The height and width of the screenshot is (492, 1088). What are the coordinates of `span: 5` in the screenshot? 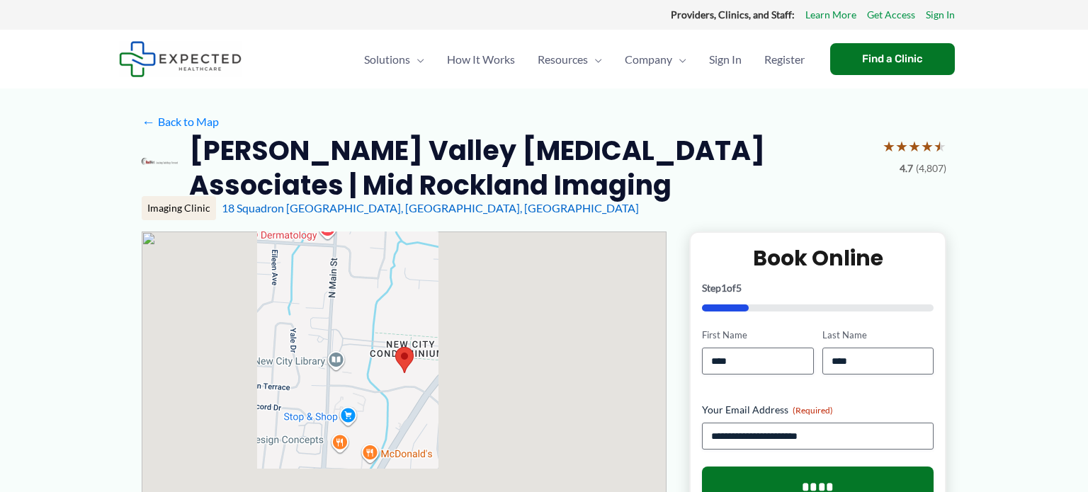 It's located at (738, 287).